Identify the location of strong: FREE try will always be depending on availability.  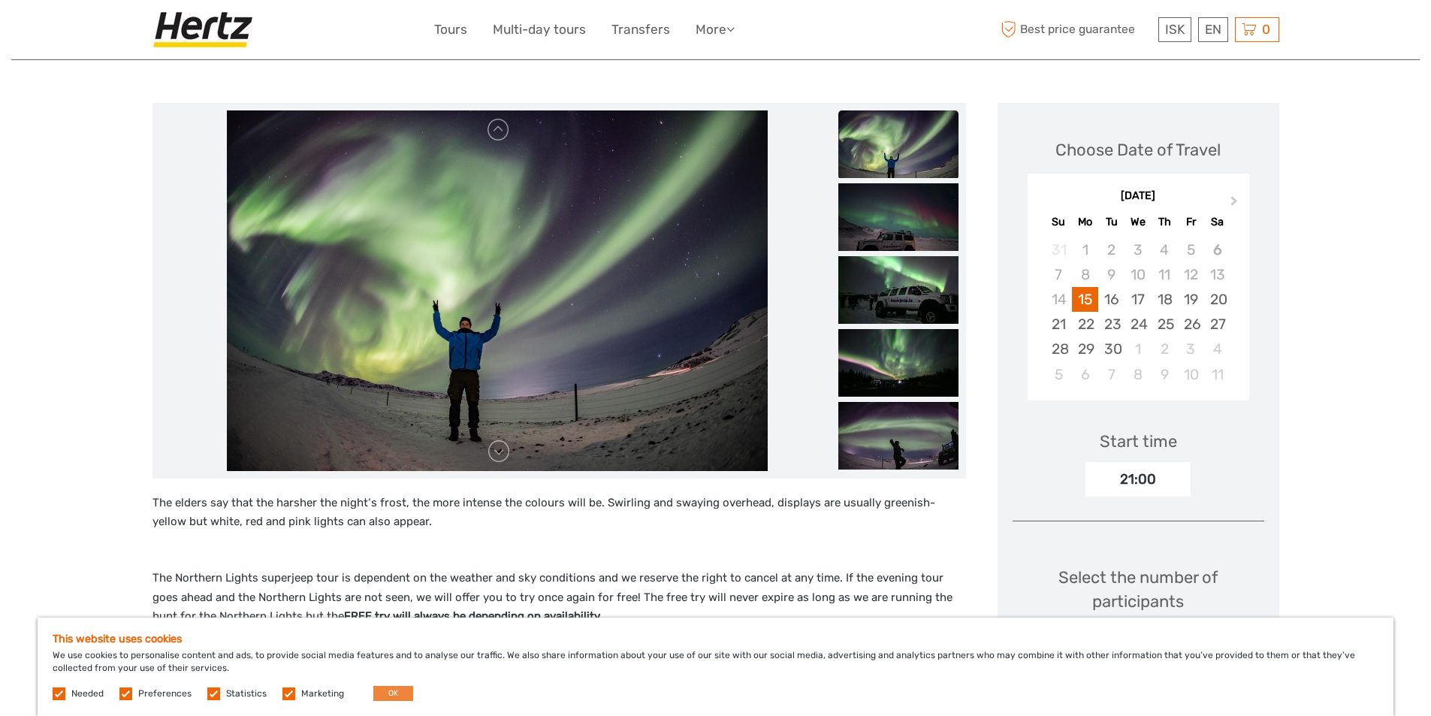
(472, 616).